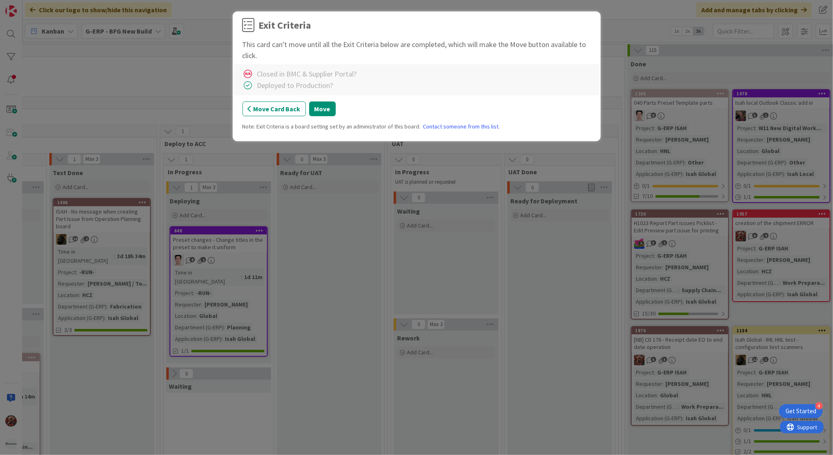 This screenshot has width=833, height=455. What do you see at coordinates (295, 85) in the screenshot?
I see `div: Deployed to Production?` at bounding box center [295, 85].